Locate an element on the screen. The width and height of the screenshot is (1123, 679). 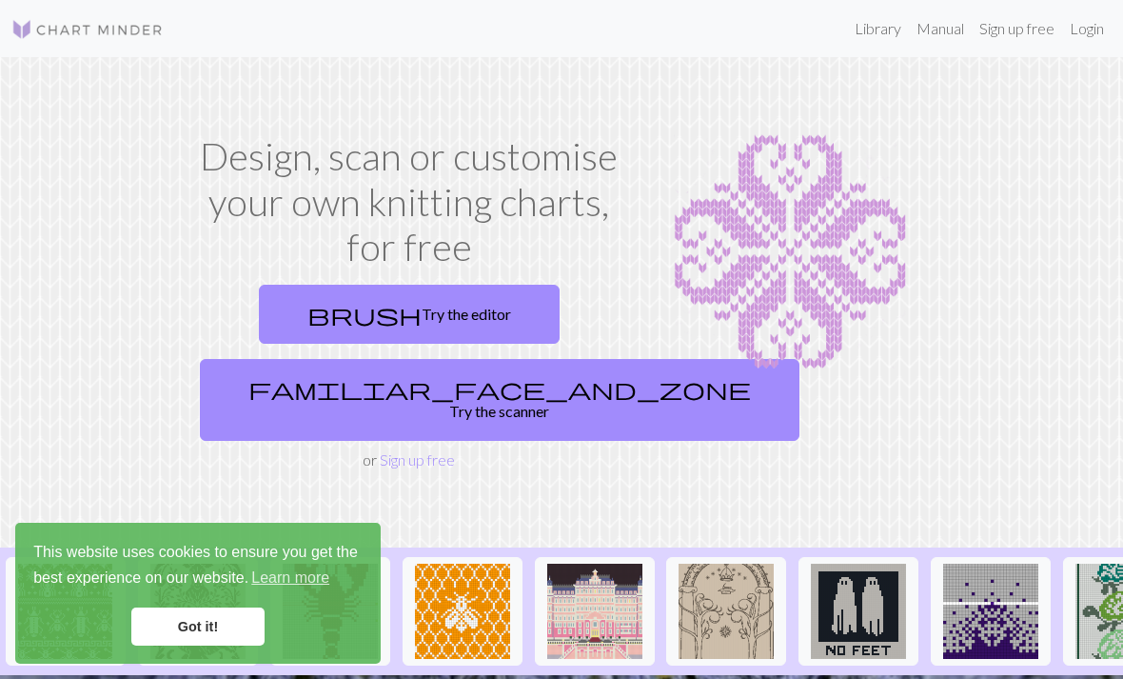
img: Copy of fade is located at coordinates (991, 611).